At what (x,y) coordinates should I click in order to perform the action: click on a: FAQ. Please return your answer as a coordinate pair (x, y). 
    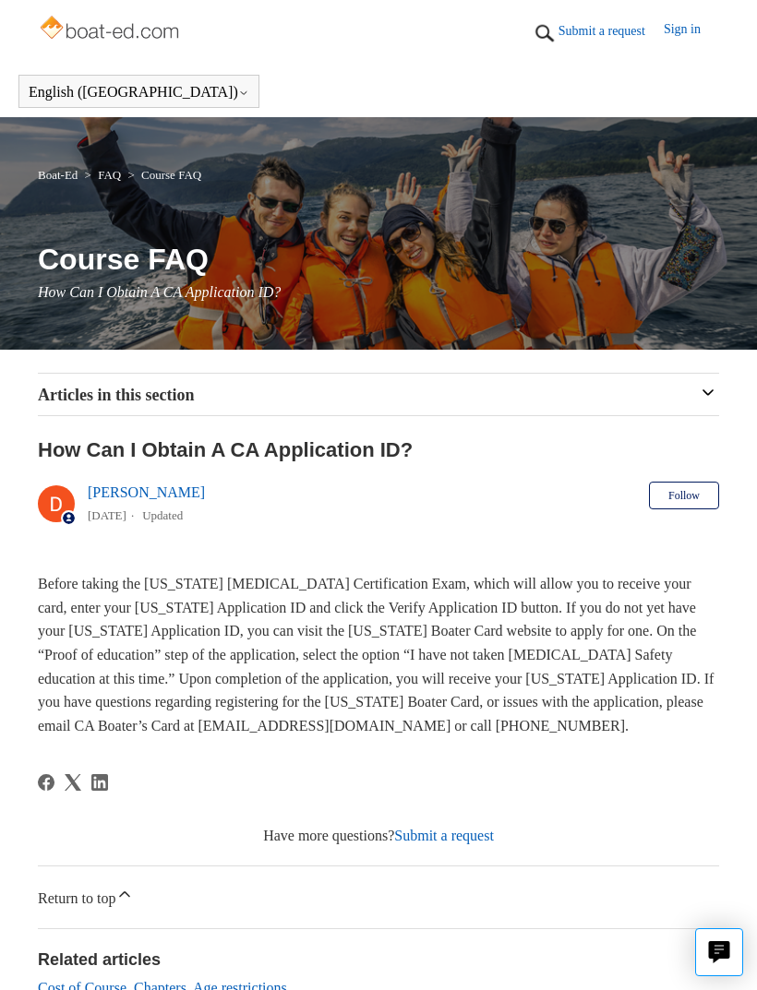
    Looking at the image, I should click on (109, 174).